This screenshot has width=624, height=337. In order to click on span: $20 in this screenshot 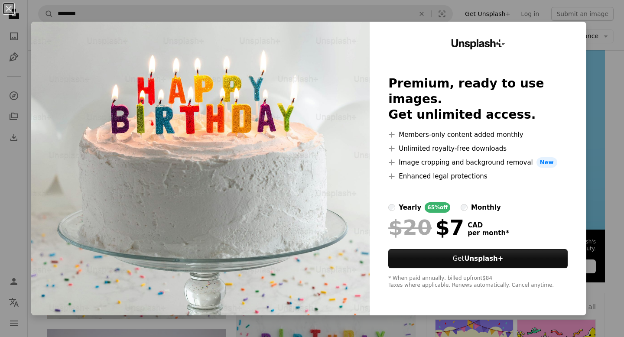, I will do `click(410, 228)`.